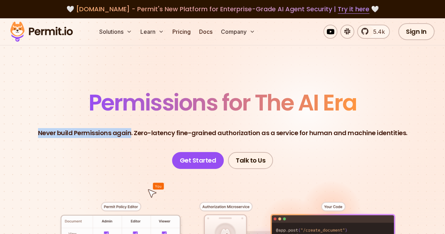 The image size is (445, 234). Describe the element at coordinates (377, 32) in the screenshot. I see `span: 5.4k` at that location.